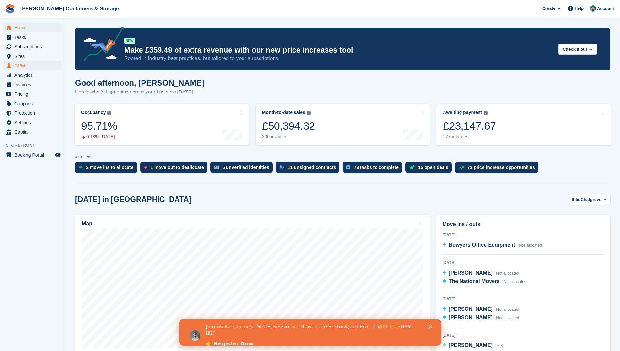 This screenshot has width=620, height=351. Describe the element at coordinates (34, 37) in the screenshot. I see `span: Tasks` at that location.